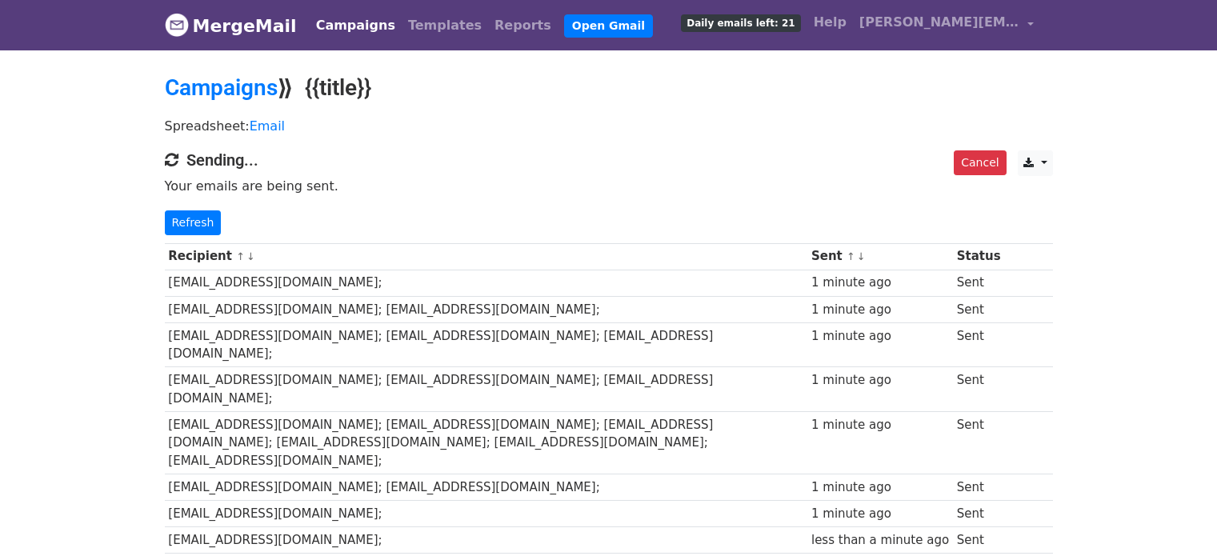 The width and height of the screenshot is (1217, 556). I want to click on th: Recipient, so click(486, 256).